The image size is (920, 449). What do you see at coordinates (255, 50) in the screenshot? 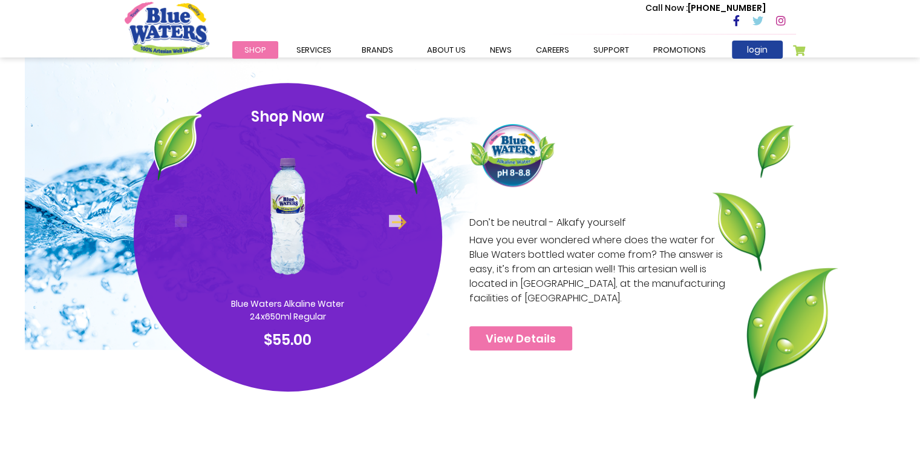
I see `span: Shop` at bounding box center [255, 50].